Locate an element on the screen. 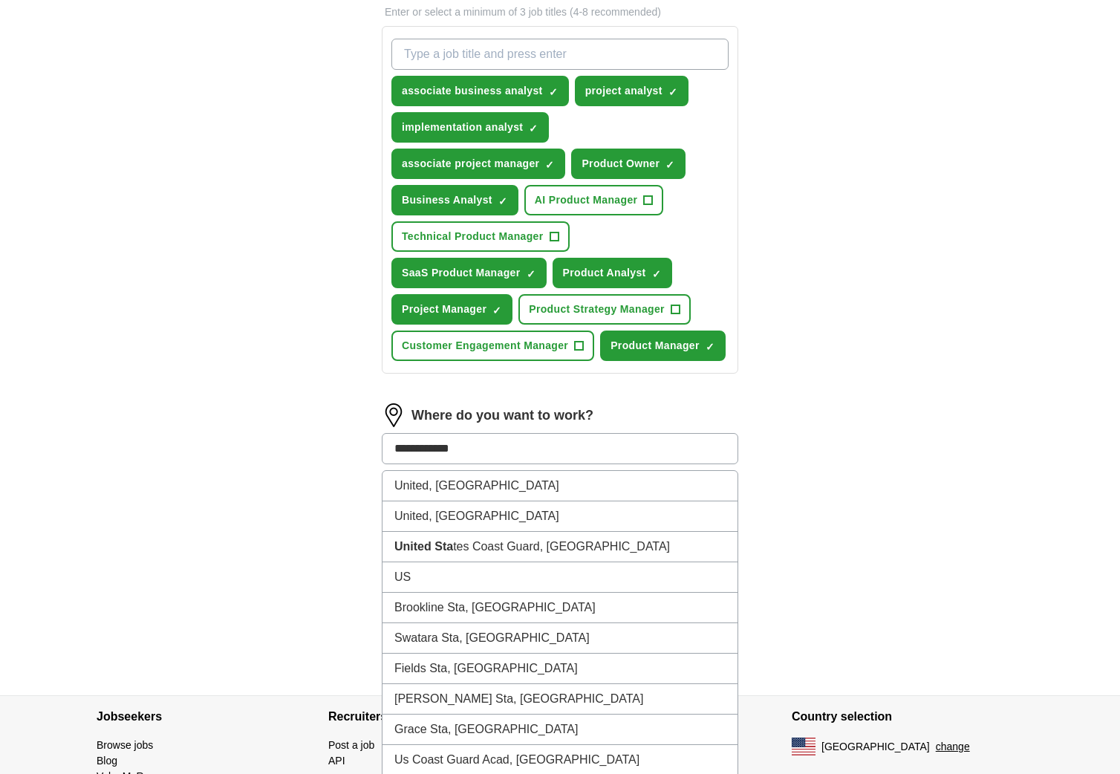  label: Where do you want to work? is located at coordinates (502, 415).